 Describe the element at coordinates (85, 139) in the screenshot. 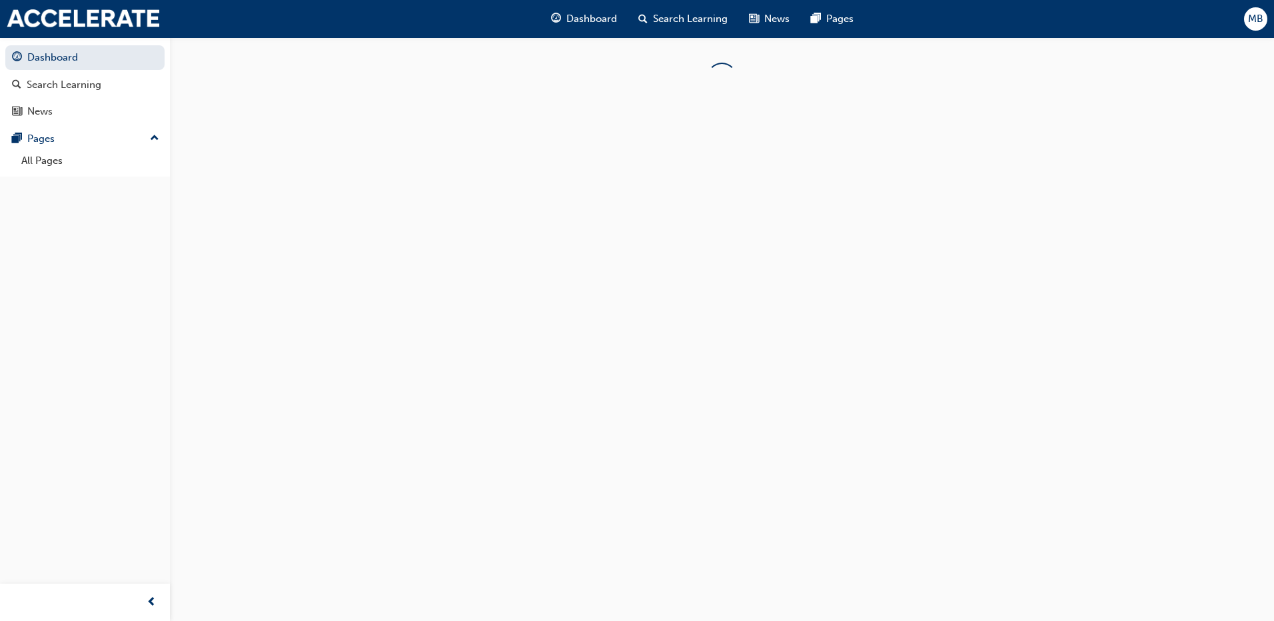

I see `button: Pages` at that location.